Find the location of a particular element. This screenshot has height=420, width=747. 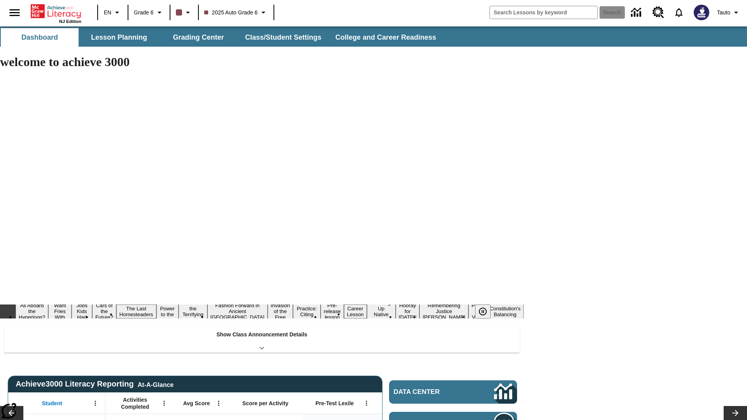

button: Class/Student Settings is located at coordinates (283, 37).